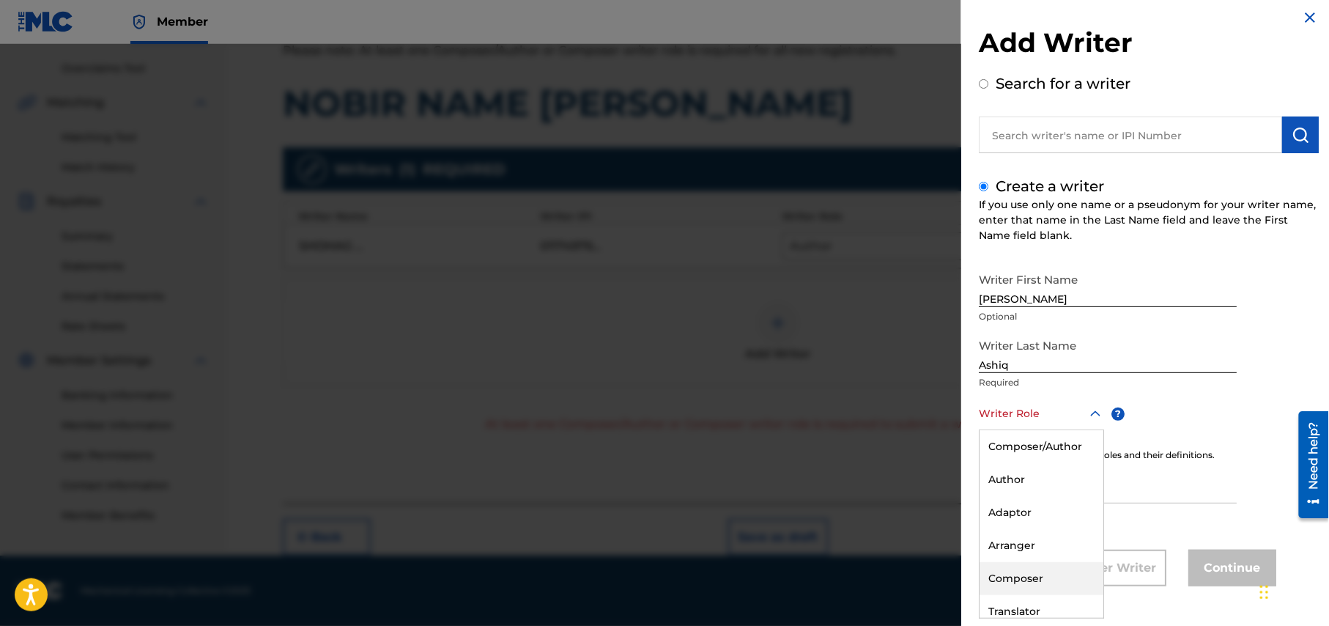 The image size is (1329, 626). Describe the element at coordinates (1149, 220) in the screenshot. I see `div: If you use only one name or a pseudonym for your writer name, enter that name in the Last Name fi...` at that location.